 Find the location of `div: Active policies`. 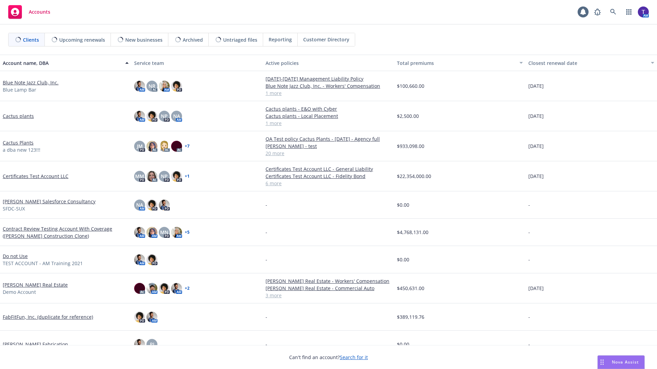

div: Active policies is located at coordinates (328, 63).